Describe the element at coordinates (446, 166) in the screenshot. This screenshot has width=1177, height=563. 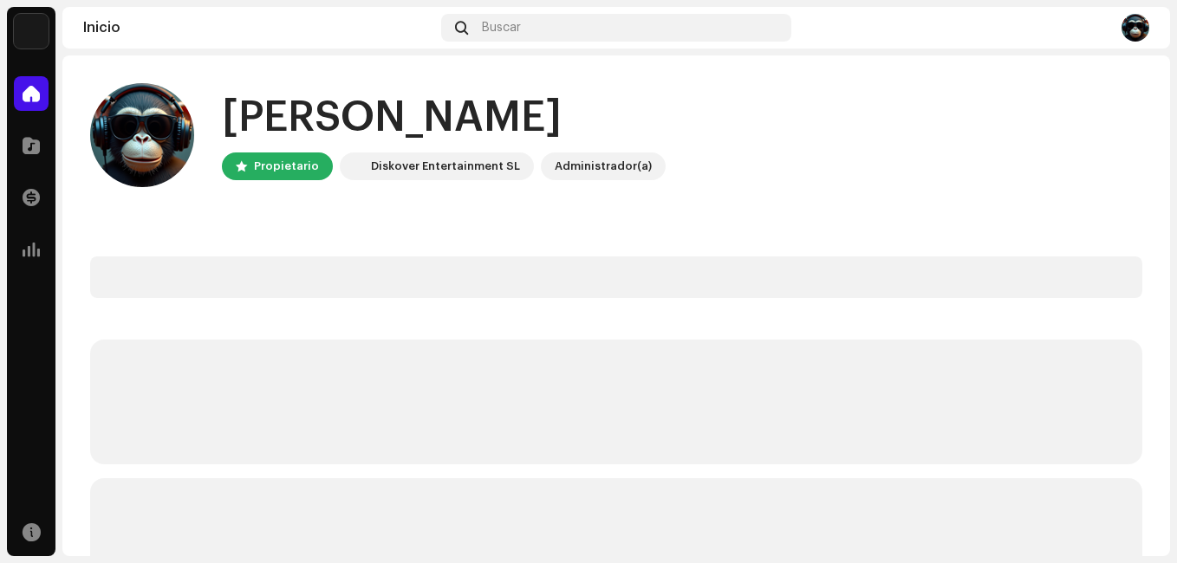
I see `div: Diskover Entertainment SL` at that location.